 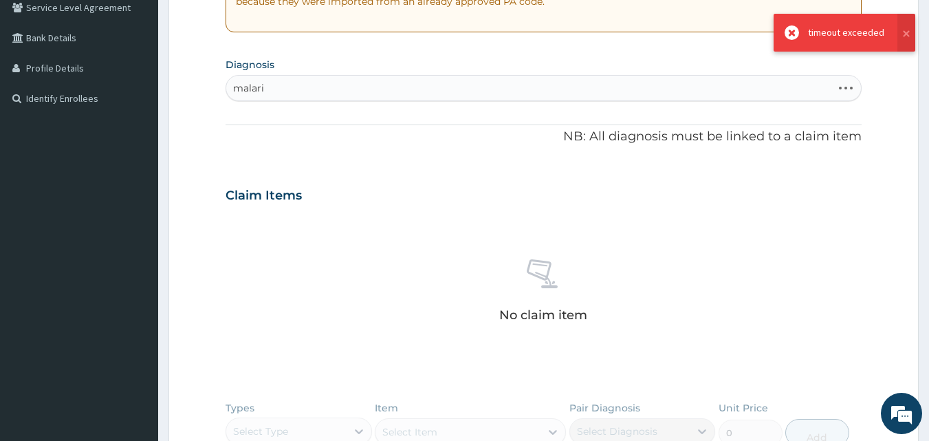 What do you see at coordinates (135, 202) in the screenshot?
I see `span: We're online!` at bounding box center [135, 202].